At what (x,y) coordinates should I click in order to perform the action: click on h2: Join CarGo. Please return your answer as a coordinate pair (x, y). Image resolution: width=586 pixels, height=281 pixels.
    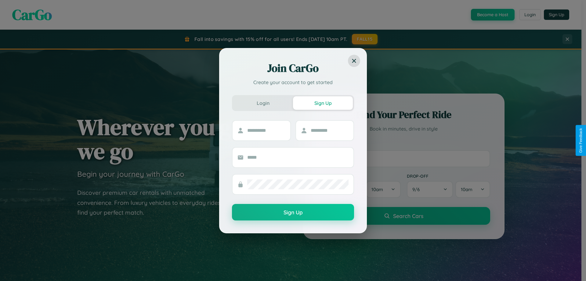
    Looking at the image, I should click on (293, 68).